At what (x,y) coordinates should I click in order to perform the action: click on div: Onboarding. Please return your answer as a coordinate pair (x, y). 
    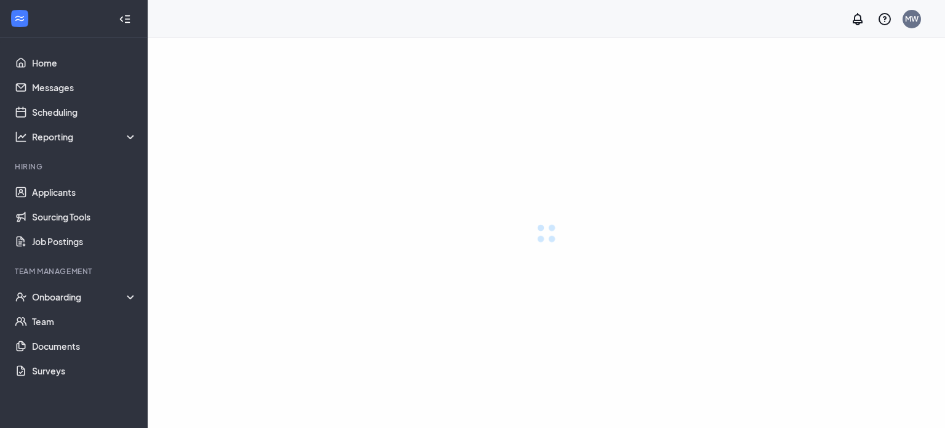
    Looking at the image, I should click on (85, 297).